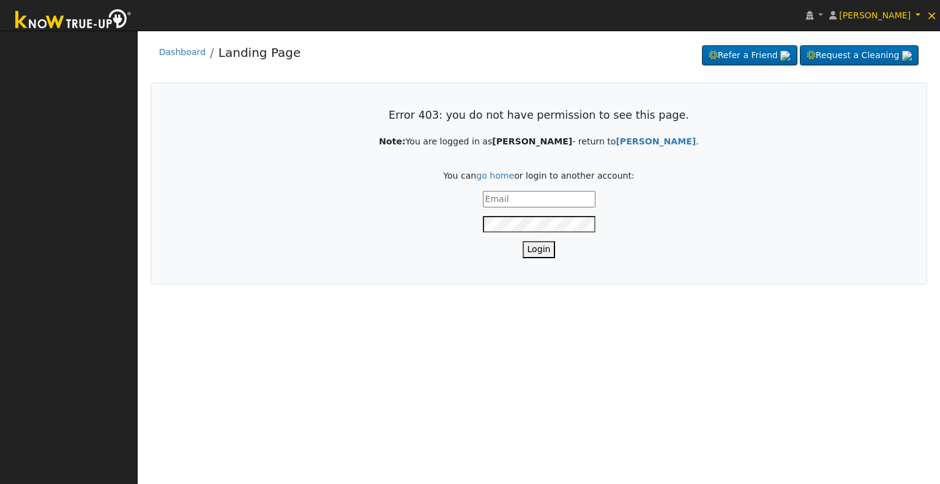  I want to click on a: Back to User, so click(655, 141).